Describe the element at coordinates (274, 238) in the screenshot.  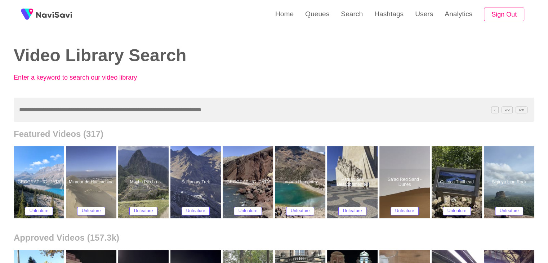
I see `h2: Approved Videos (157.3k)` at that location.